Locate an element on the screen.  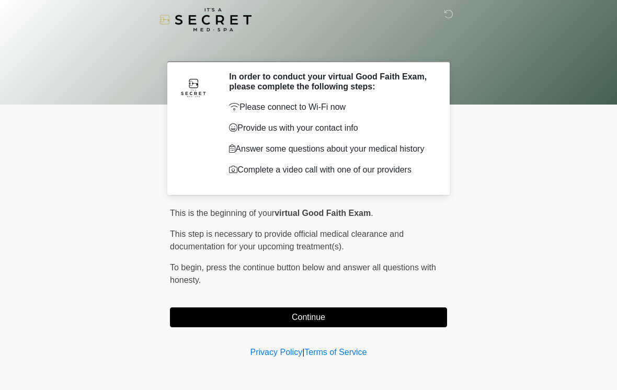
a: Privacy Policy is located at coordinates (276, 352).